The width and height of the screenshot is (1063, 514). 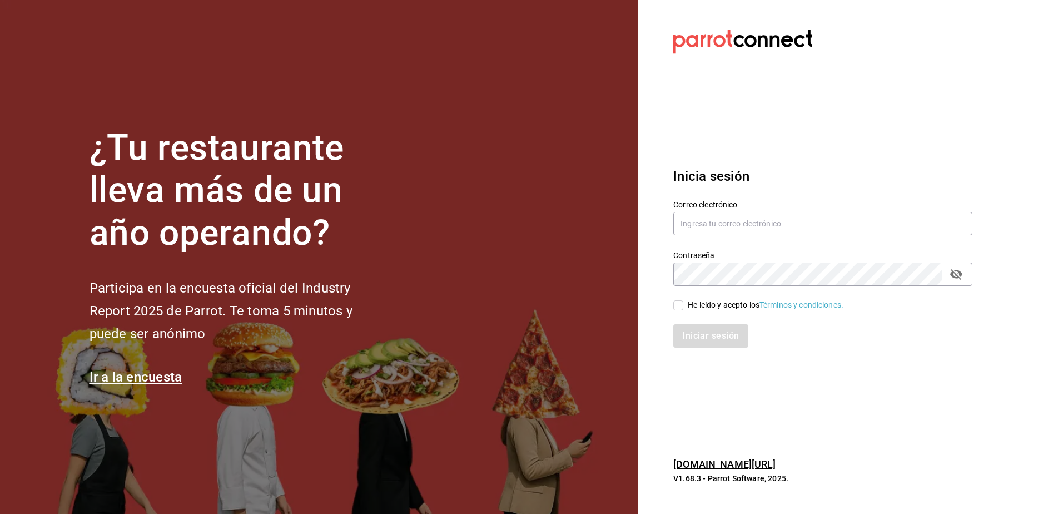 I want to click on h1: ¿Tu restaurante lleva más de un año operando?, so click(x=240, y=191).